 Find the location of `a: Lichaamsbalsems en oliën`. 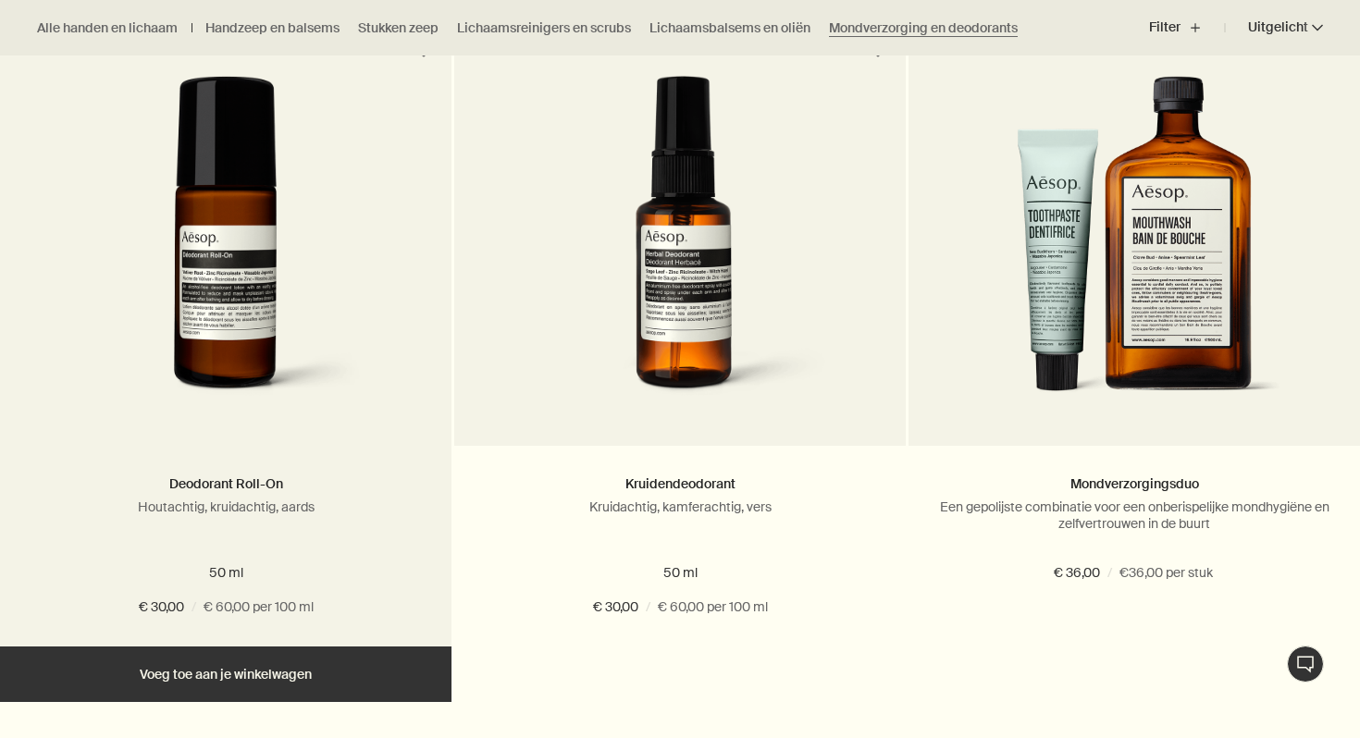

a: Lichaamsbalsems en oliën is located at coordinates (730, 28).